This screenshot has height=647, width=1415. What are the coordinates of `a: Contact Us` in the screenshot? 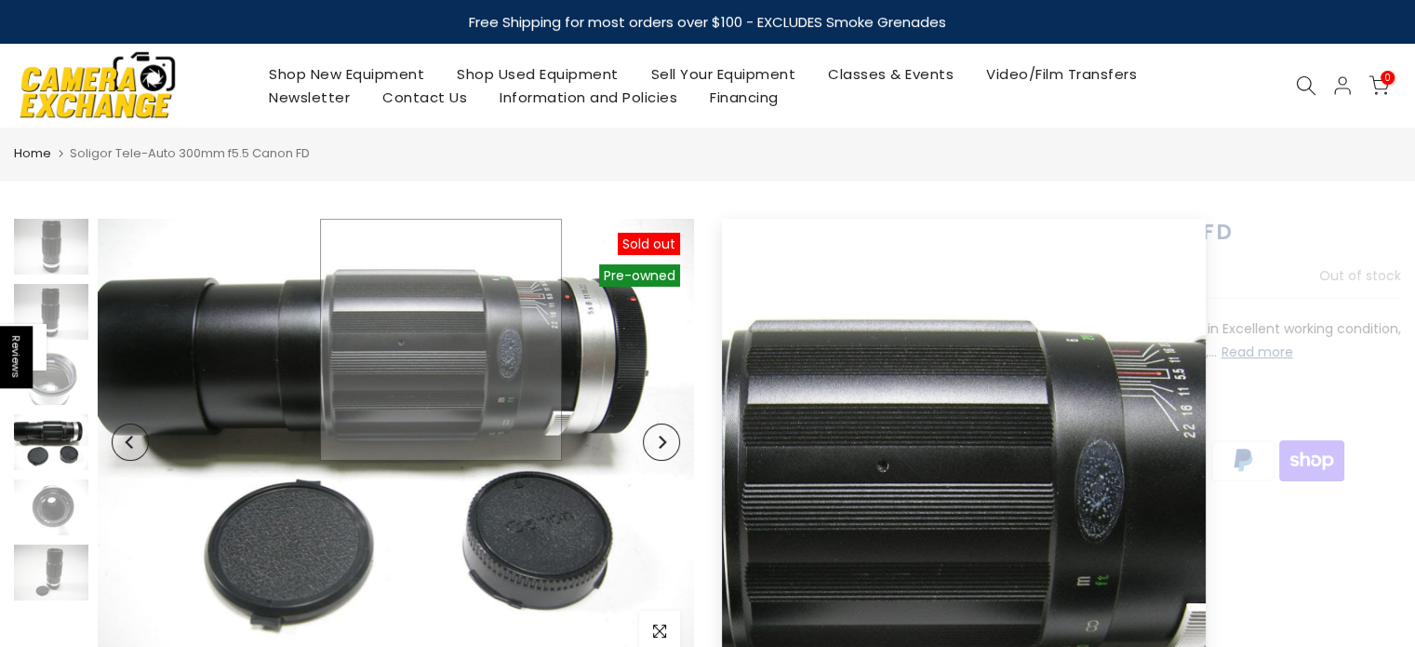 It's located at (425, 97).